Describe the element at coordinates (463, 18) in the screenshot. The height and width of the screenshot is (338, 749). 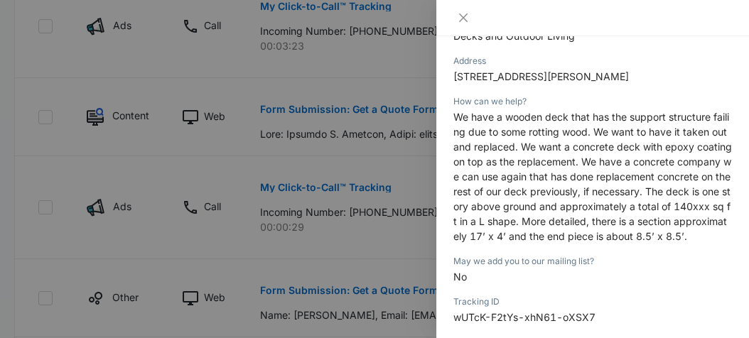
I see `span: close` at that location.